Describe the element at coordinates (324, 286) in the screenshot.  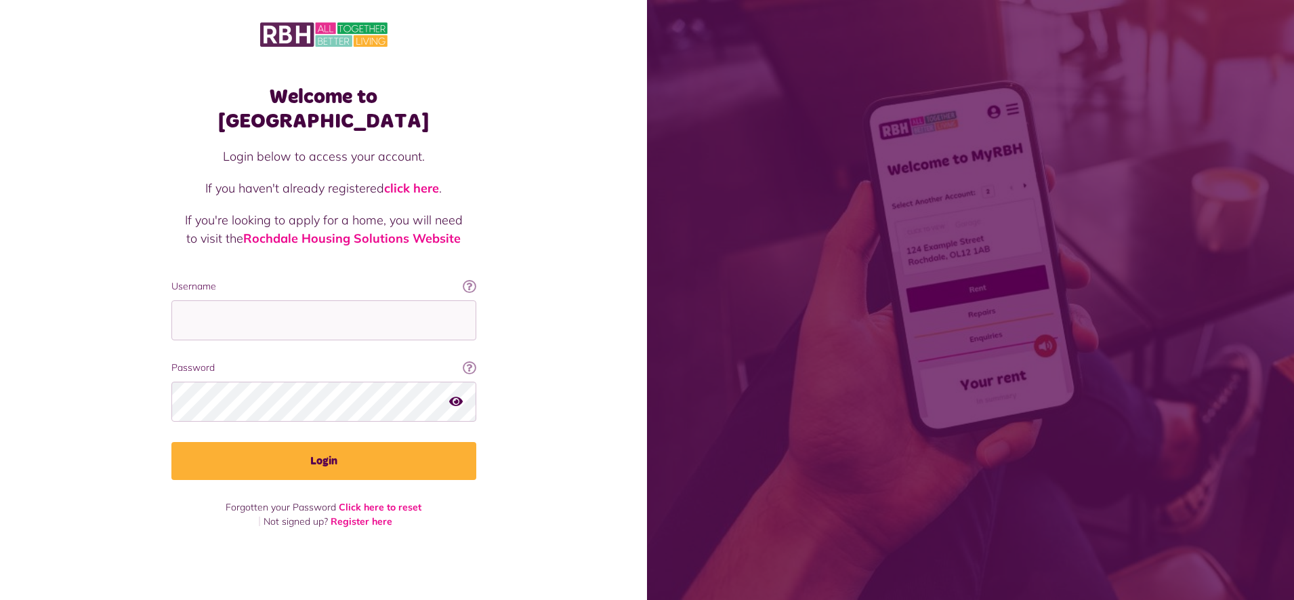
I see `label: Username` at that location.